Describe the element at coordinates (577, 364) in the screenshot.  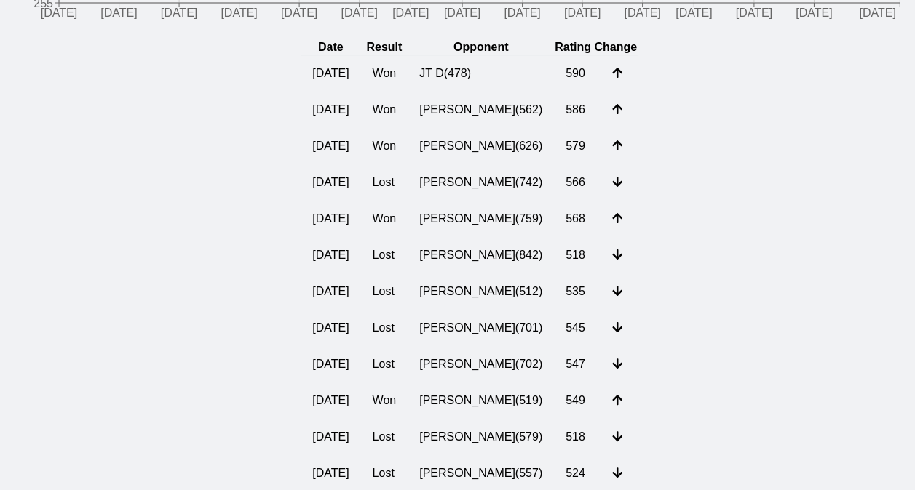
I see `td: 547` at that location.